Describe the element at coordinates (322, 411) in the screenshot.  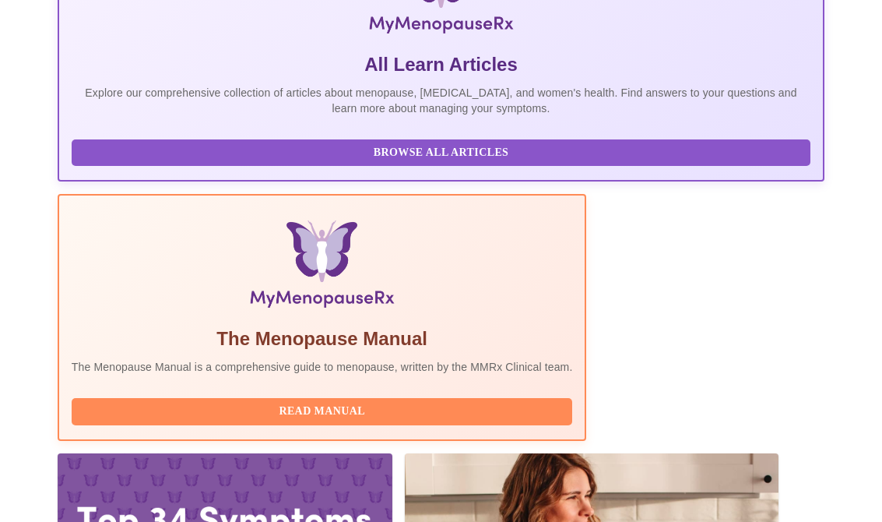
I see `span: Read Manual` at that location.